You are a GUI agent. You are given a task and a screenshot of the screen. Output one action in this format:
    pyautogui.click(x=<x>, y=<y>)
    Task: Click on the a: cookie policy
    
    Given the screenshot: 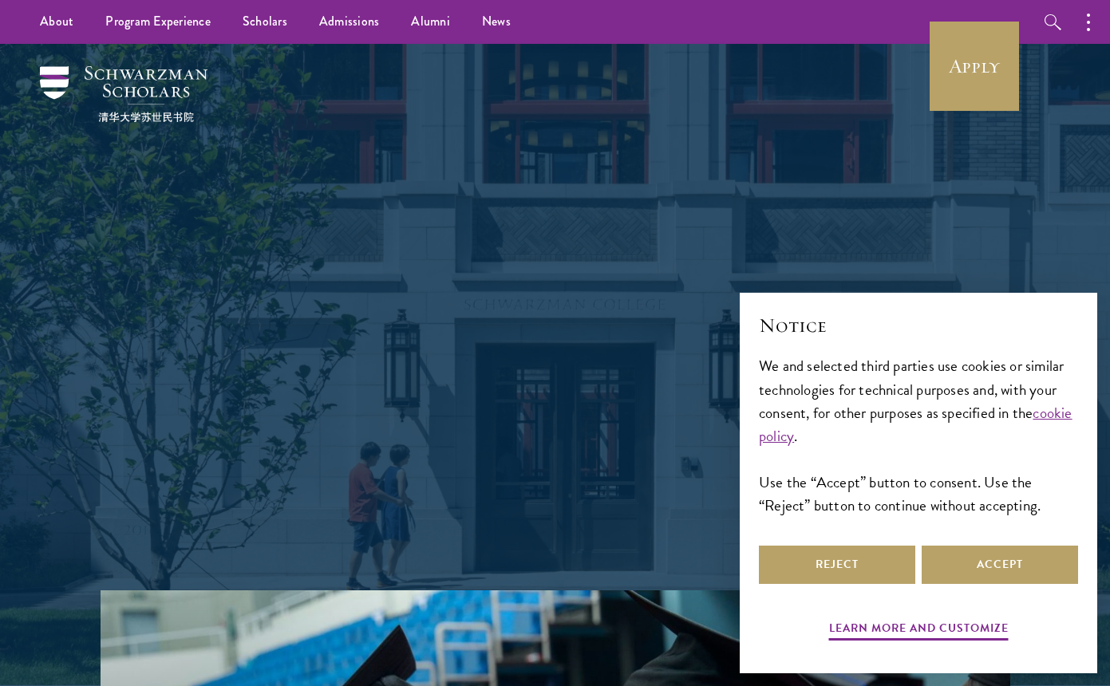 What is the action you would take?
    pyautogui.click(x=915, y=424)
    